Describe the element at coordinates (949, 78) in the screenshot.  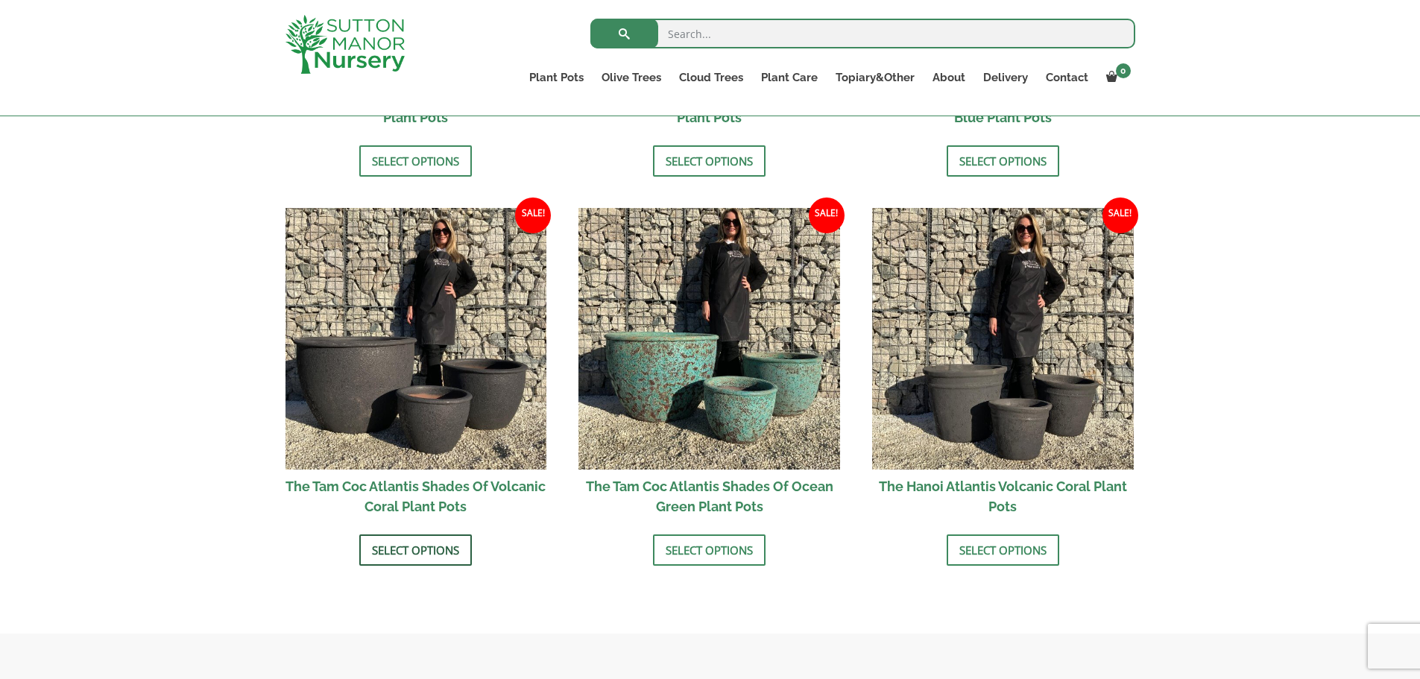
I see `a: About` at that location.